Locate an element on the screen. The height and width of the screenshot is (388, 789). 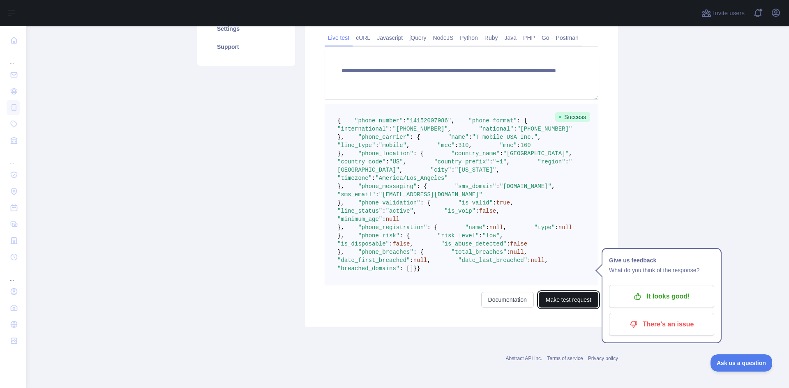
span: "sms_email" is located at coordinates (356, 195).